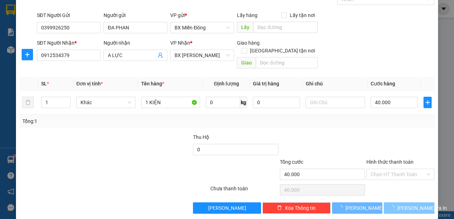 The width and height of the screenshot is (454, 219). What do you see at coordinates (390, 162) in the screenshot?
I see `label: Hình thức thanh toán` at bounding box center [390, 162].